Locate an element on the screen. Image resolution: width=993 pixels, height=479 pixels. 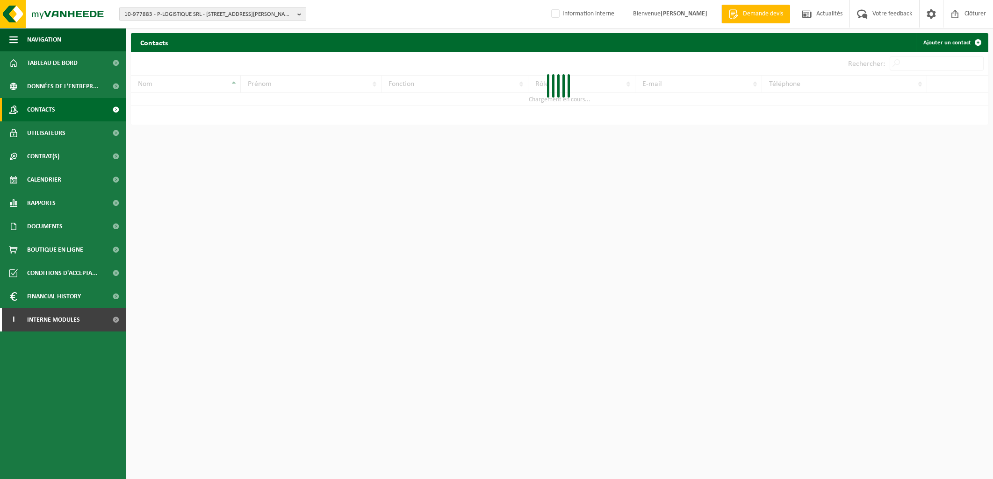
span: Demande devis is located at coordinates (763, 14).